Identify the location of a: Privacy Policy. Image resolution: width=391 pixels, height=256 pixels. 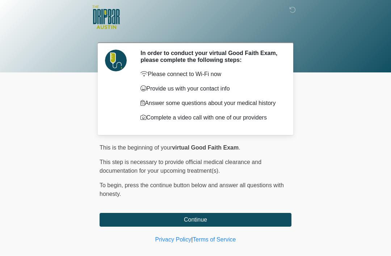
(173, 239).